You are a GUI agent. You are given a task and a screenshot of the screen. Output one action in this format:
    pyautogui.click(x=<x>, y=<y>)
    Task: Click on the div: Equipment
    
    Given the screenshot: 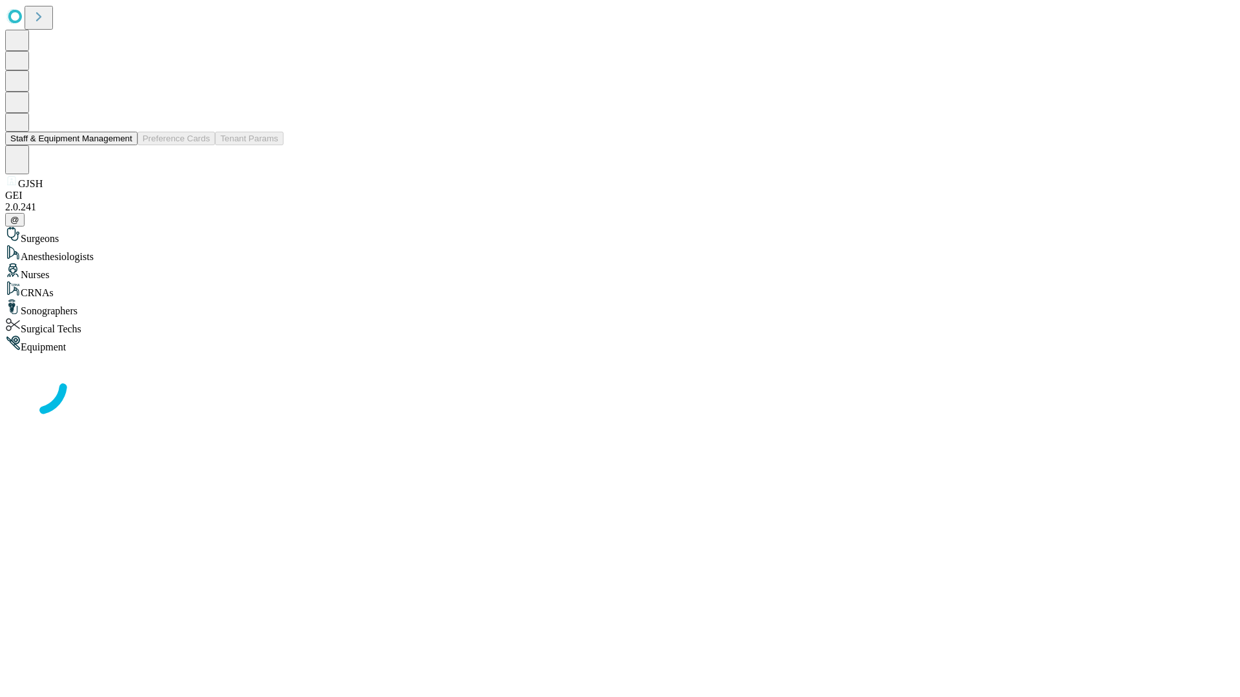 What is the action you would take?
    pyautogui.click(x=620, y=344)
    